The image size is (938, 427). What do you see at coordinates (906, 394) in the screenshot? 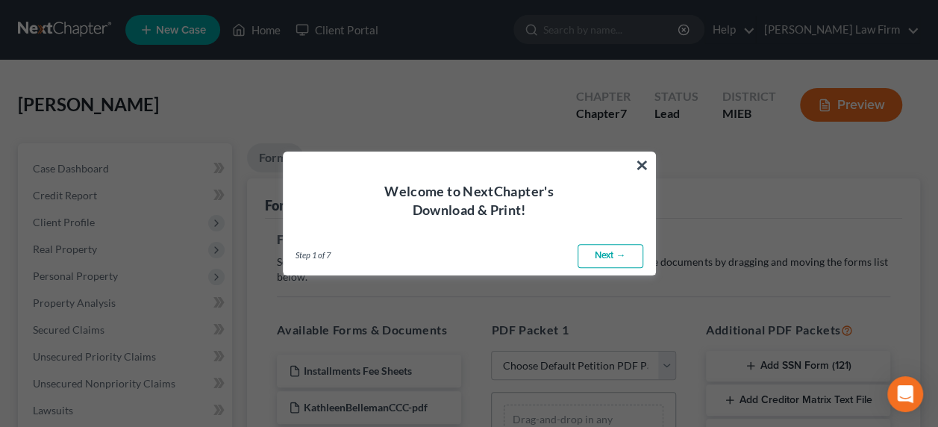
I see `div: Open Intercom Messenger` at bounding box center [906, 394].